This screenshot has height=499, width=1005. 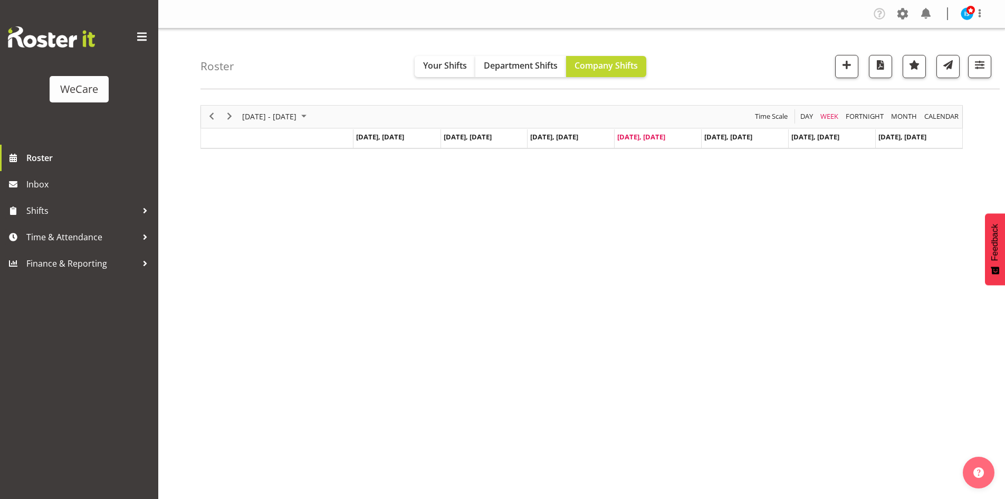 I want to click on button: Department Shifts, so click(x=521, y=66).